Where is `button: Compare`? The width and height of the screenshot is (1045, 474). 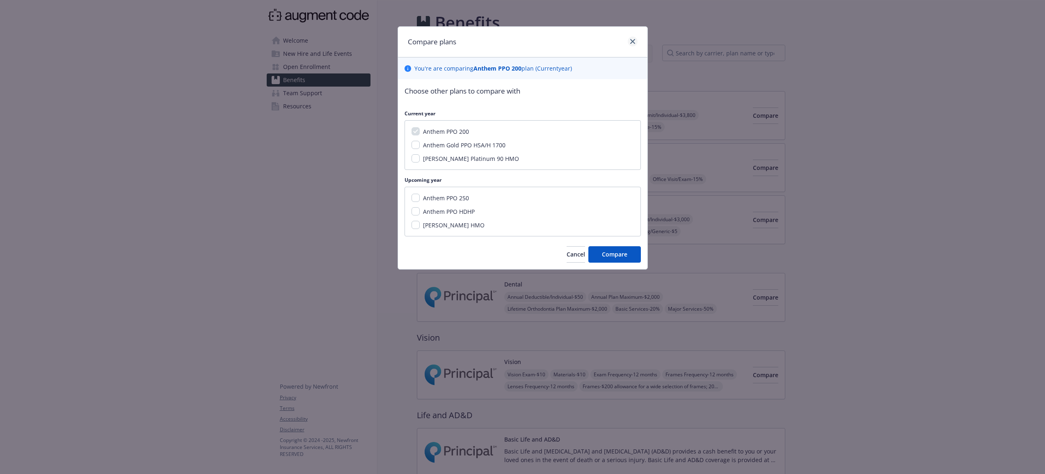
button: Compare is located at coordinates (614, 254).